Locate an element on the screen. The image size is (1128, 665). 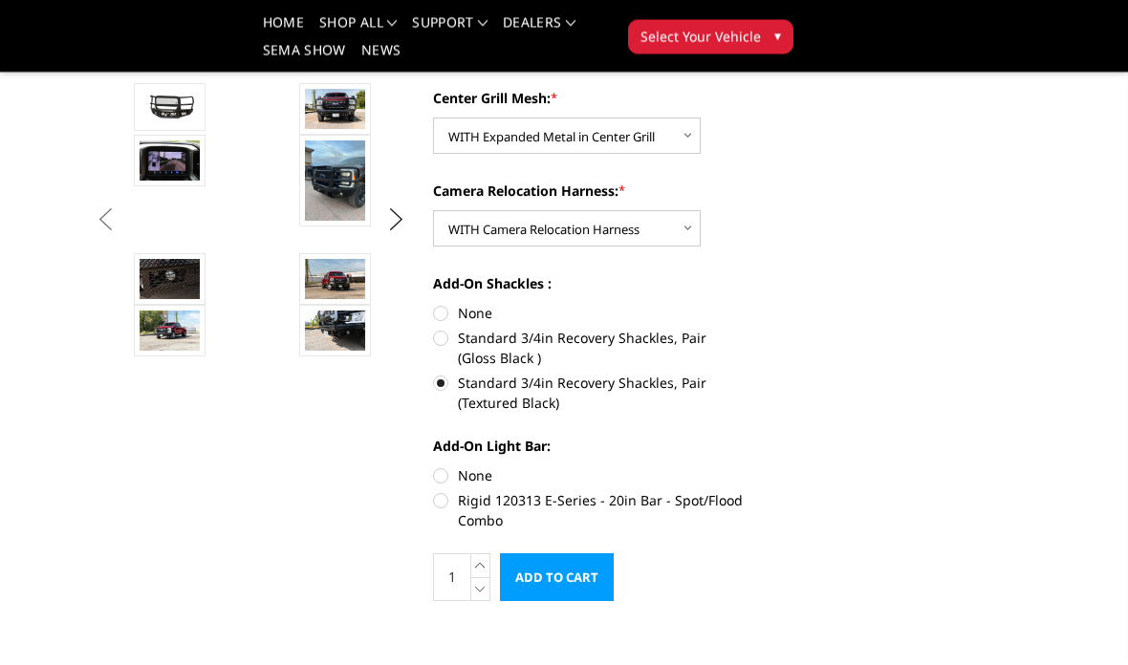
label: Add-On Shackles : is located at coordinates (588, 284).